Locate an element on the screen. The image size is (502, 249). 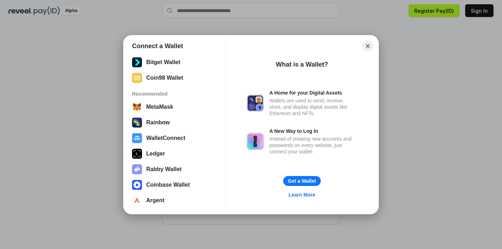
div: Coinbase Wallet is located at coordinates (168, 185).